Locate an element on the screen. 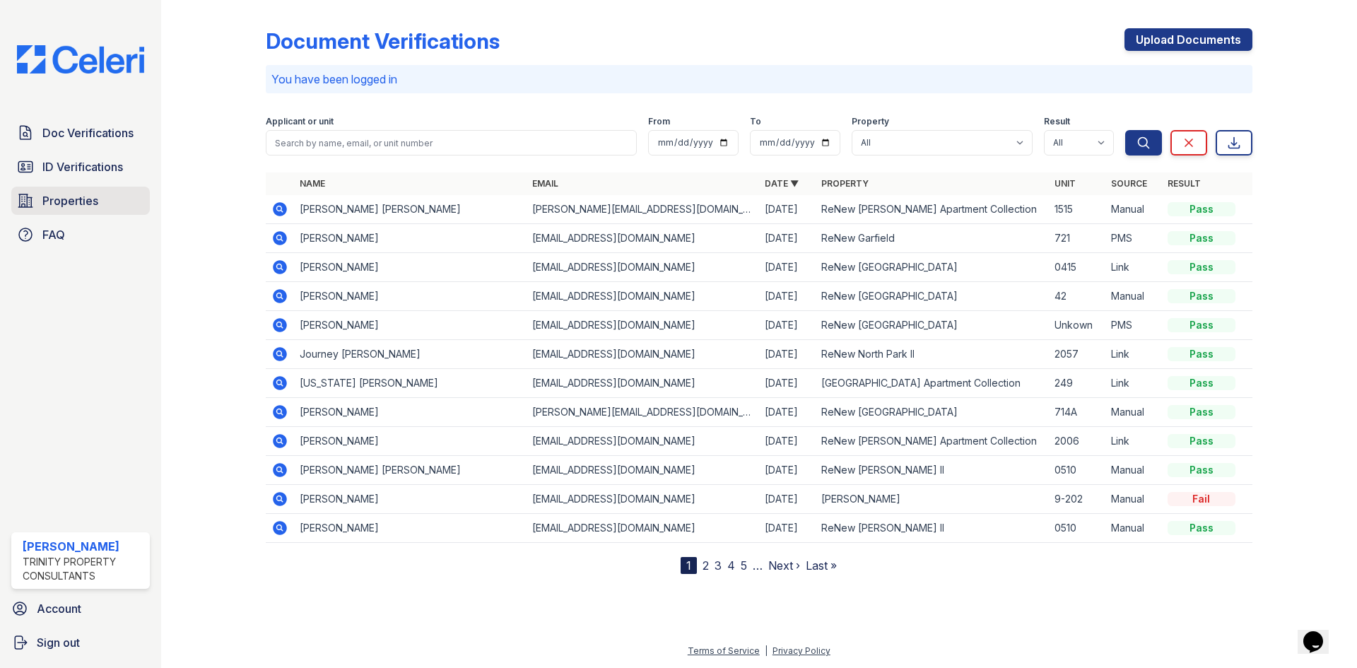 Image resolution: width=1357 pixels, height=668 pixels. a: 5 is located at coordinates (743, 565).